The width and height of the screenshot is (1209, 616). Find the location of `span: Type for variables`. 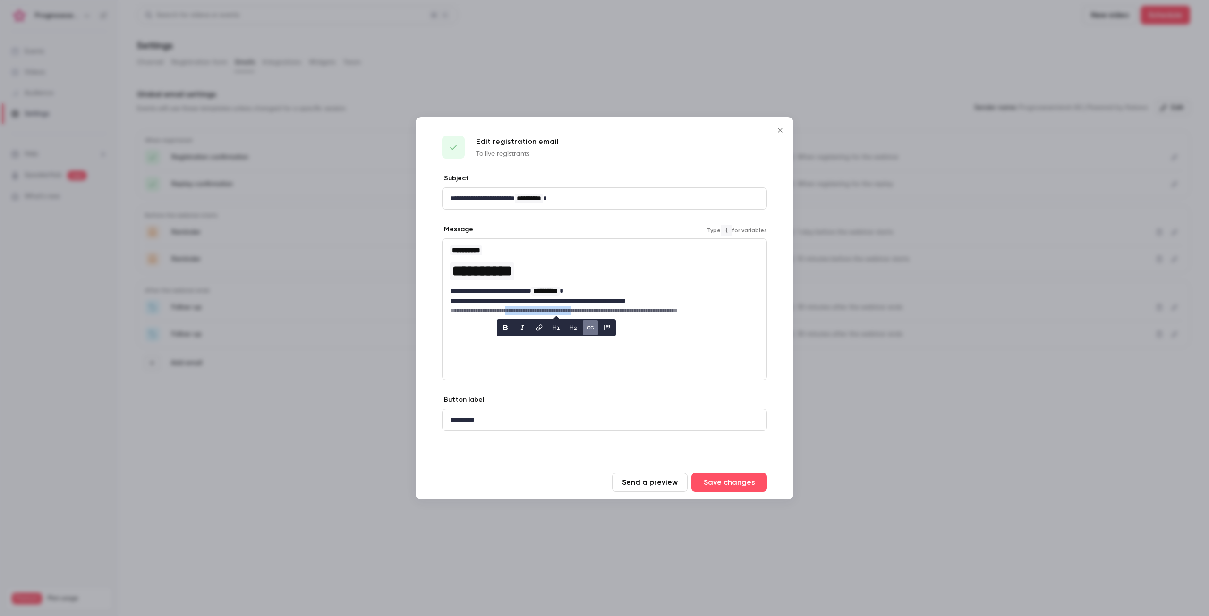

span: Type for variables is located at coordinates (737, 230).